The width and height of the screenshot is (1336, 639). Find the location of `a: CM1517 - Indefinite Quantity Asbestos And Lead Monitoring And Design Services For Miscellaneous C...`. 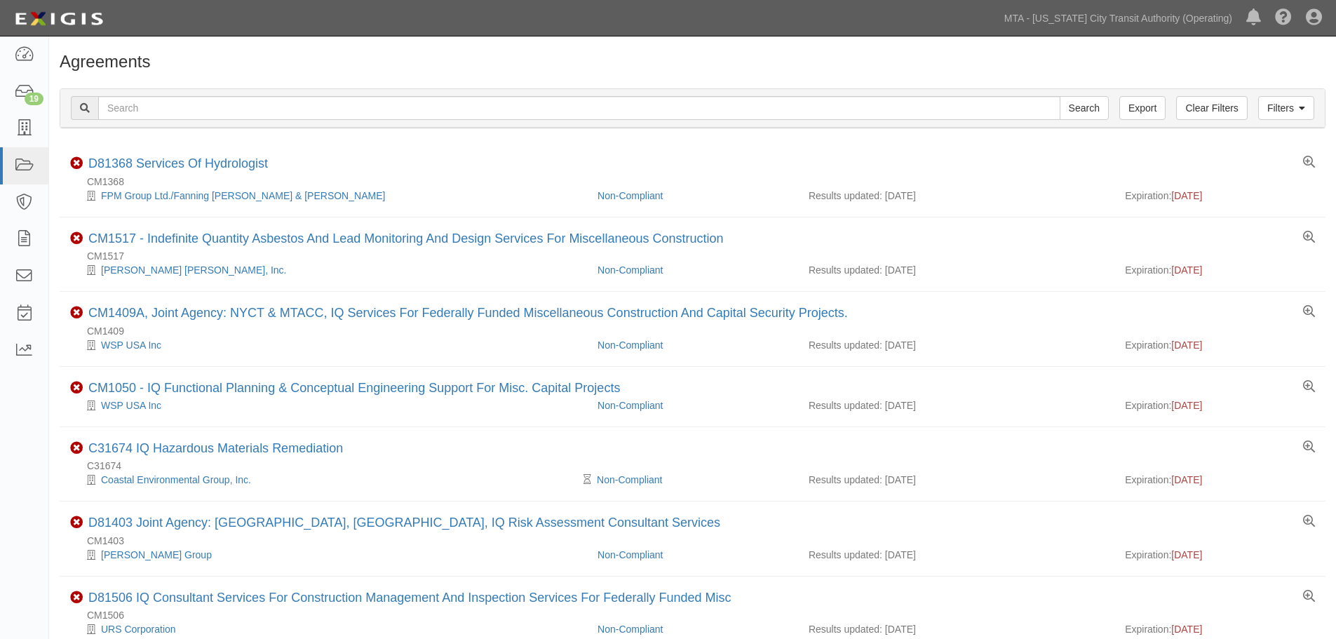

a: CM1517 - Indefinite Quantity Asbestos And Lead Monitoring And Design Services For Miscellaneous C... is located at coordinates (405, 238).